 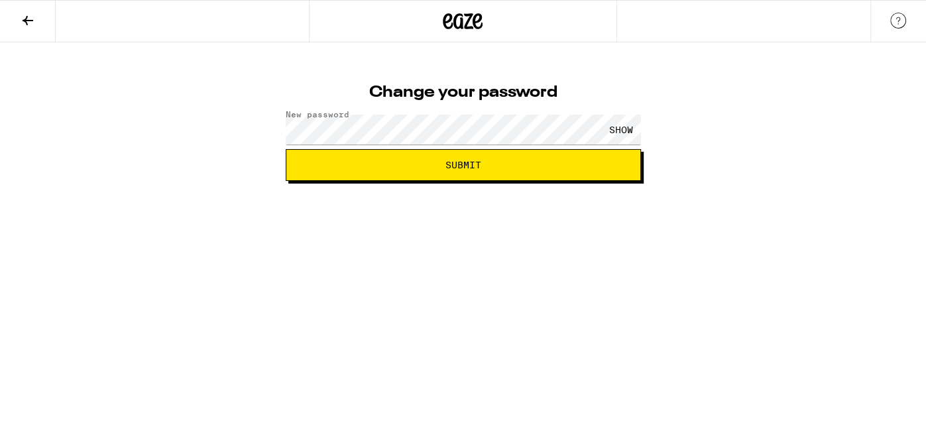 What do you see at coordinates (317, 114) in the screenshot?
I see `label: New password` at bounding box center [317, 114].